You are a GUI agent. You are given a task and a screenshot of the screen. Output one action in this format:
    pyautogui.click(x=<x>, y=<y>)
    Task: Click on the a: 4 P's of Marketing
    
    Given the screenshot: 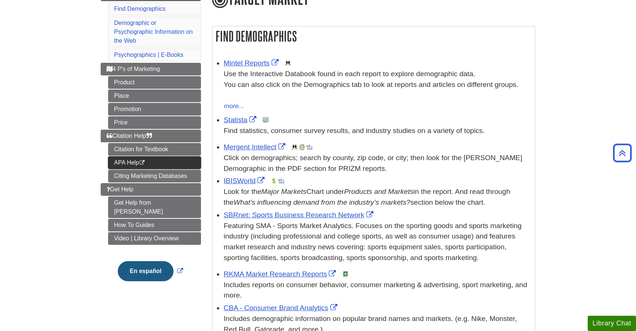 What is the action you would take?
    pyautogui.click(x=151, y=69)
    